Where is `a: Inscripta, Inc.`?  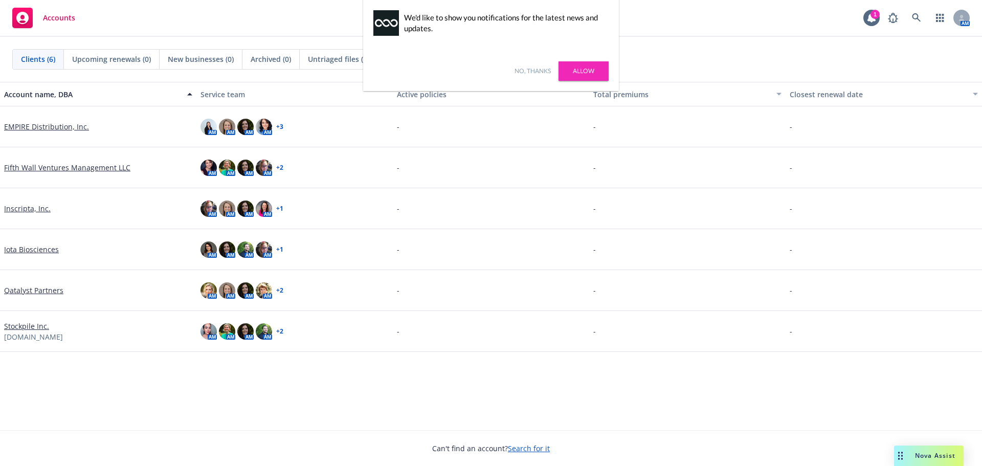 a: Inscripta, Inc. is located at coordinates (27, 208).